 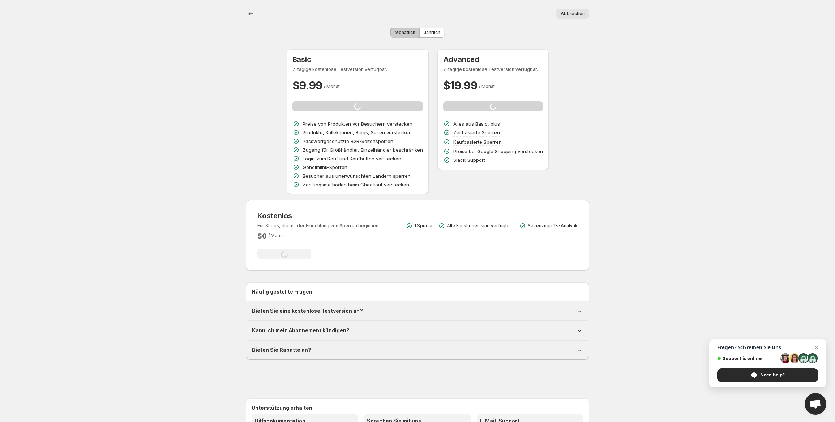 What do you see at coordinates (352, 158) in the screenshot?
I see `p: Login zum Kauf und Kaufbutton verstecken` at bounding box center [352, 158].